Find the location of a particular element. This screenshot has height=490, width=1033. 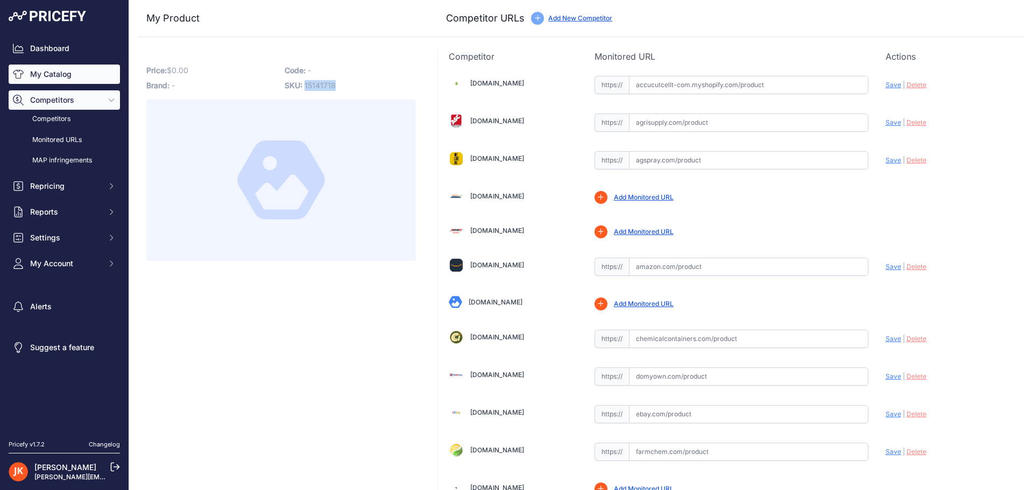

span: Reports is located at coordinates (65, 212).